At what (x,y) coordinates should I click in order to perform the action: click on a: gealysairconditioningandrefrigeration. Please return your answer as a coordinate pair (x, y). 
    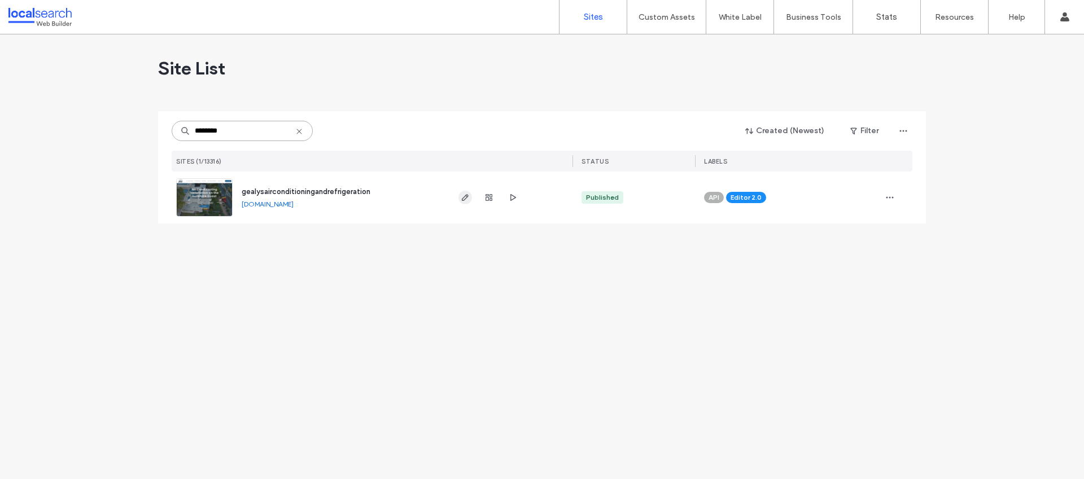
    Looking at the image, I should click on (306, 191).